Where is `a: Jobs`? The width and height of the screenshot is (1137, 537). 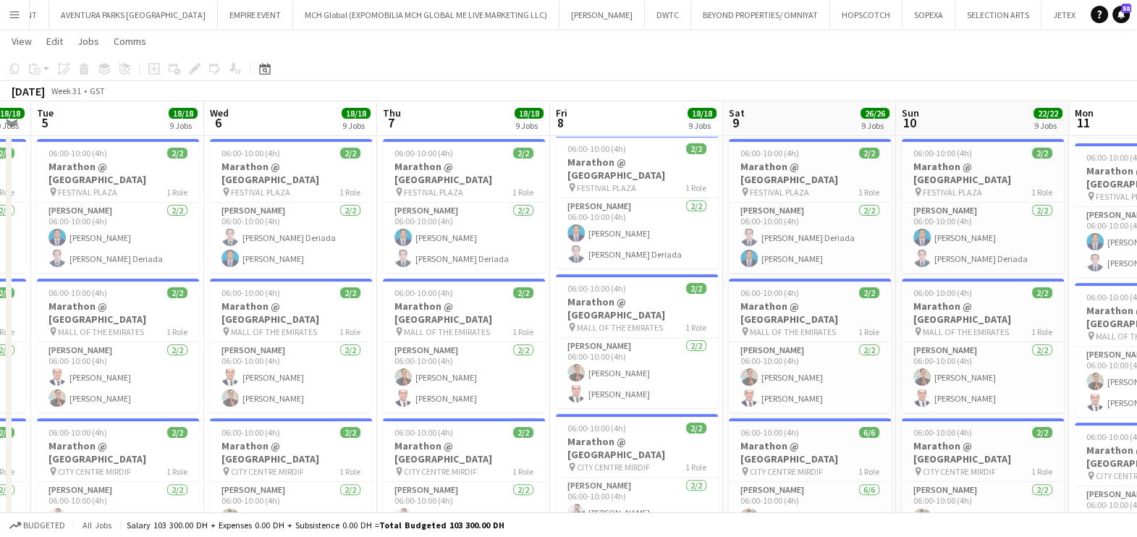 a: Jobs is located at coordinates (88, 41).